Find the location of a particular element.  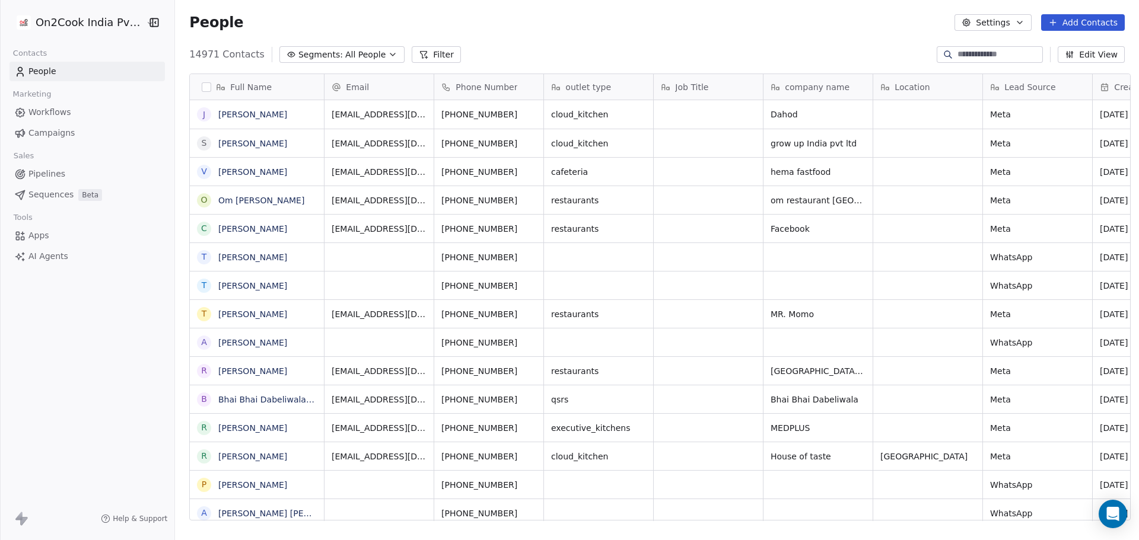

span: Help & Support is located at coordinates (140, 519).